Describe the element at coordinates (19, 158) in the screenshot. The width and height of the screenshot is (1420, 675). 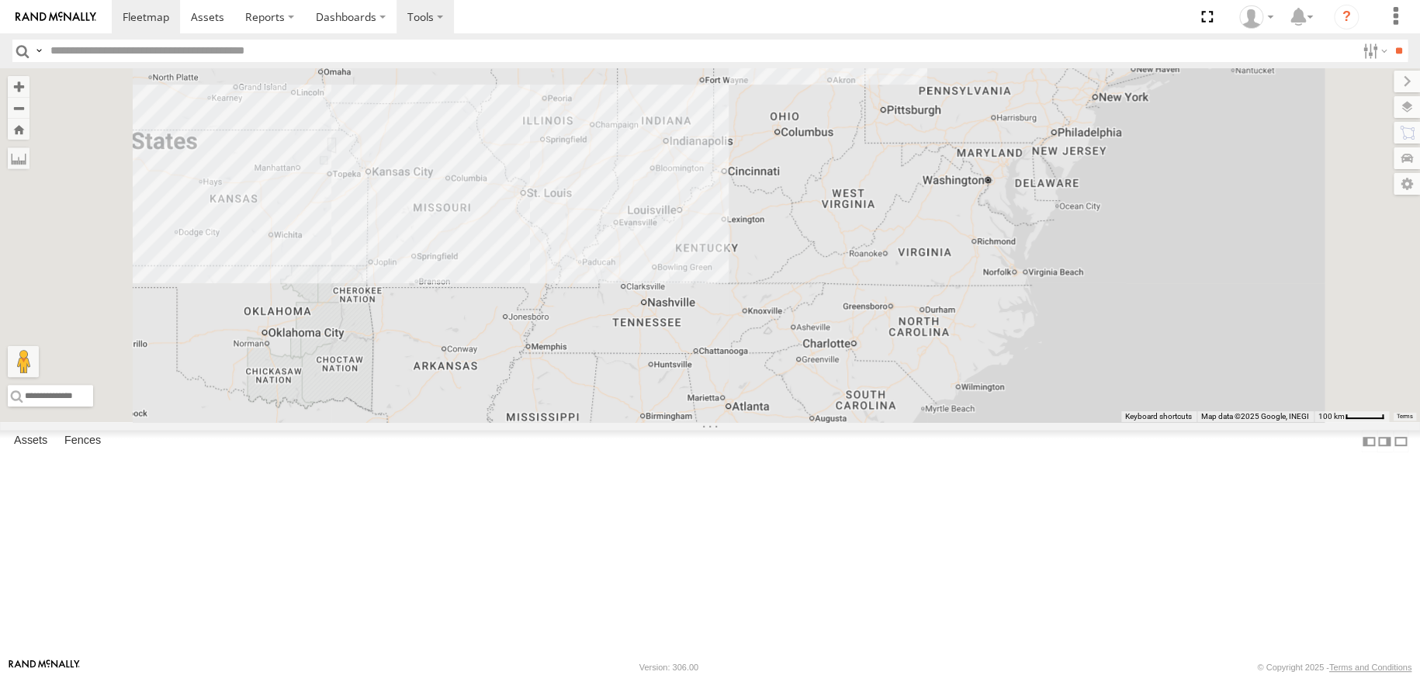
I see `label: Measure` at that location.